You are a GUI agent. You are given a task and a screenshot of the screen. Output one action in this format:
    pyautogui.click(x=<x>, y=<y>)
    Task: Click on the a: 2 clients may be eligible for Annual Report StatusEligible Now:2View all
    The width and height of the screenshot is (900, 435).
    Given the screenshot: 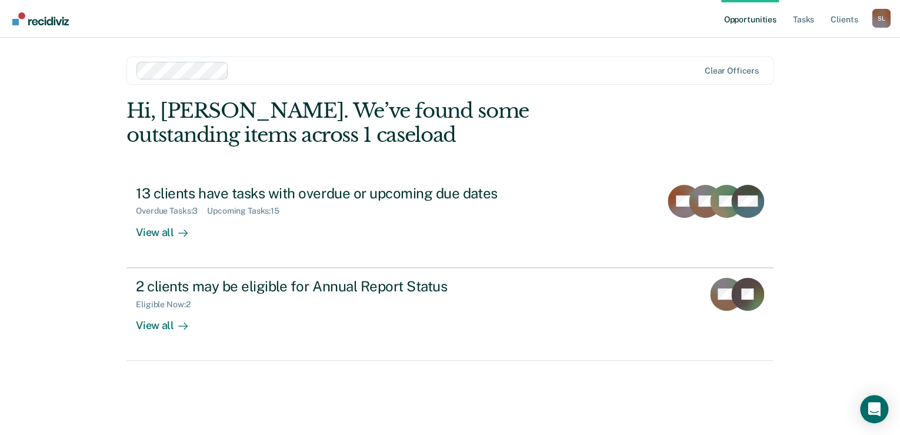 What is the action you would take?
    pyautogui.click(x=450, y=314)
    